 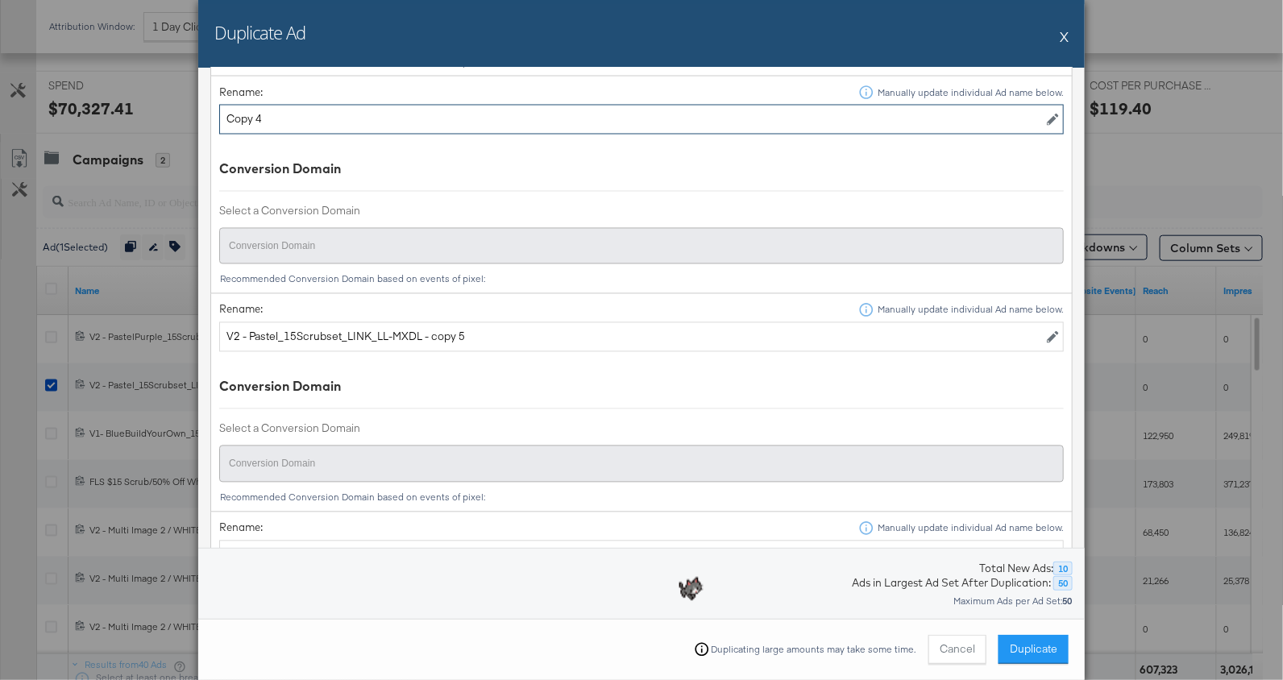 I want to click on strong: 10, so click(x=1063, y=568).